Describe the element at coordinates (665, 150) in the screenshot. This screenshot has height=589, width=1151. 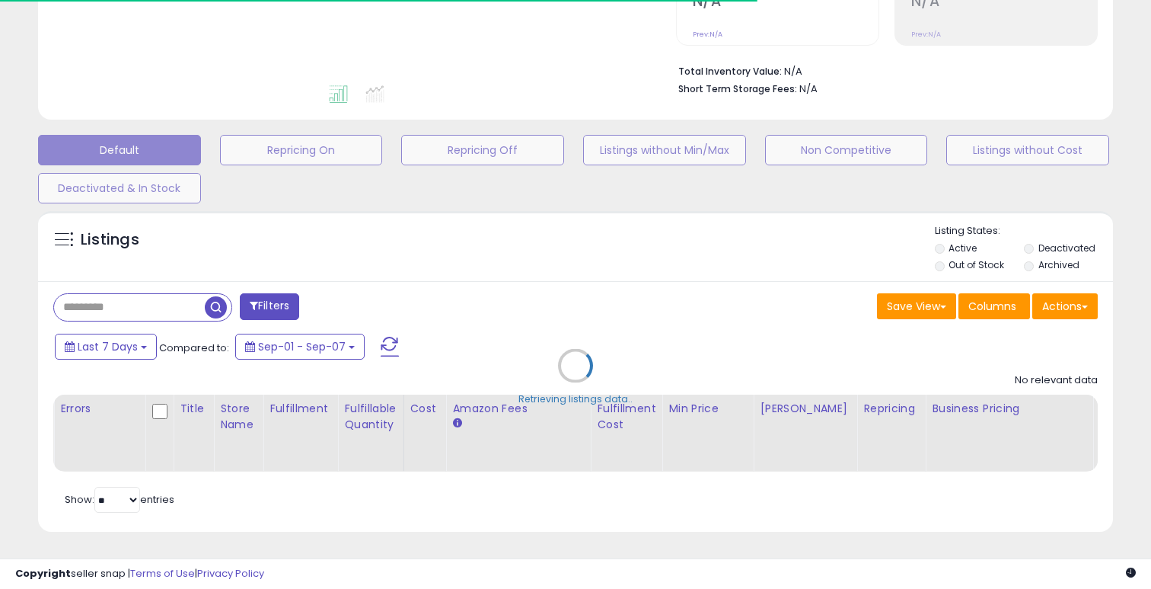
I see `button: Listings without Min/Max` at that location.